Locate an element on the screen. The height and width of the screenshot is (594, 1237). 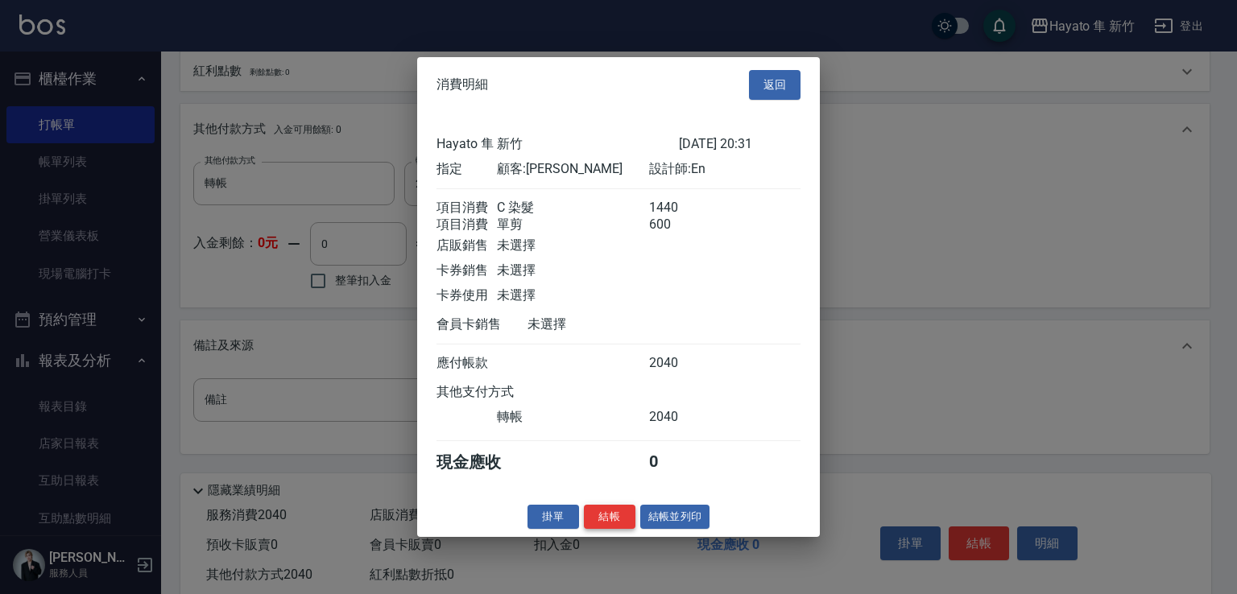
div: C 染髮 is located at coordinates (573, 207).